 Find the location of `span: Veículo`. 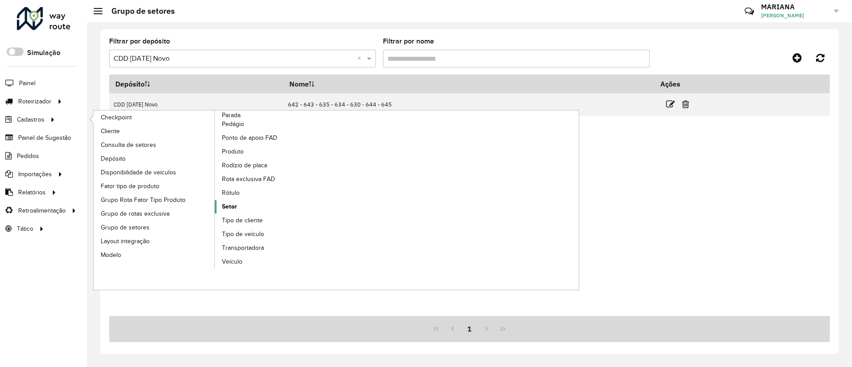

span: Veículo is located at coordinates (232, 261).